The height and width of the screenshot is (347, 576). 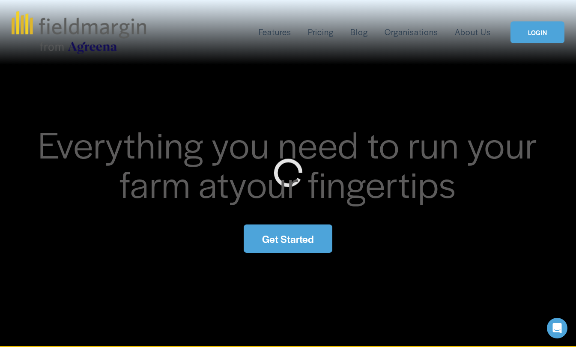 What do you see at coordinates (473, 32) in the screenshot?
I see `a: About Us` at bounding box center [473, 32].